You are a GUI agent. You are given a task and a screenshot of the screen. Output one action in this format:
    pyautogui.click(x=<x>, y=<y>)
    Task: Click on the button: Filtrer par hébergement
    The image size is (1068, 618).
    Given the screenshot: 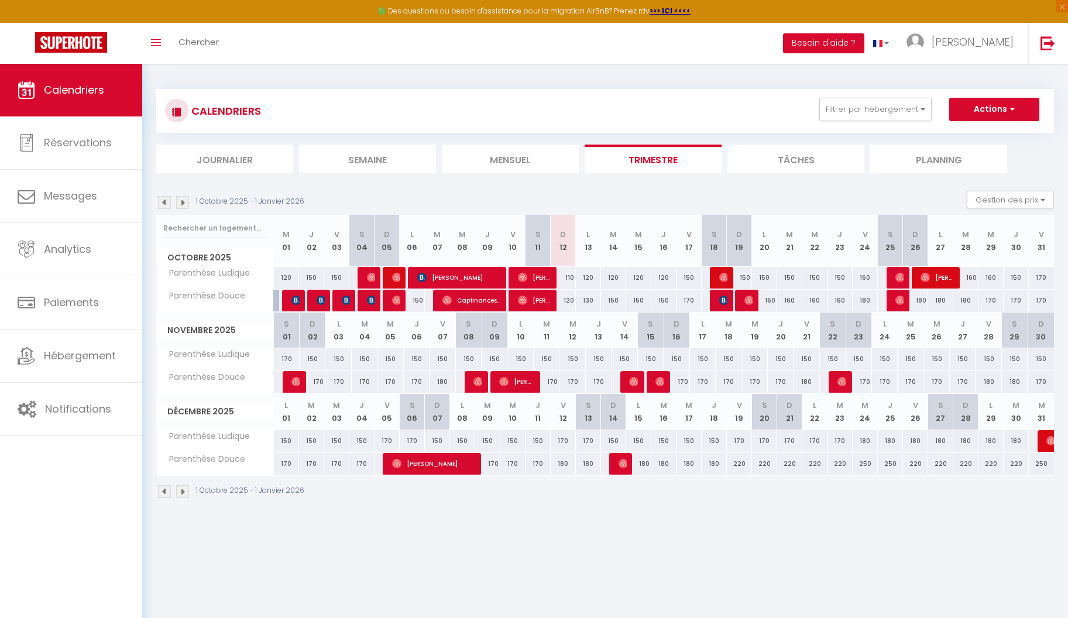 What is the action you would take?
    pyautogui.click(x=876, y=109)
    